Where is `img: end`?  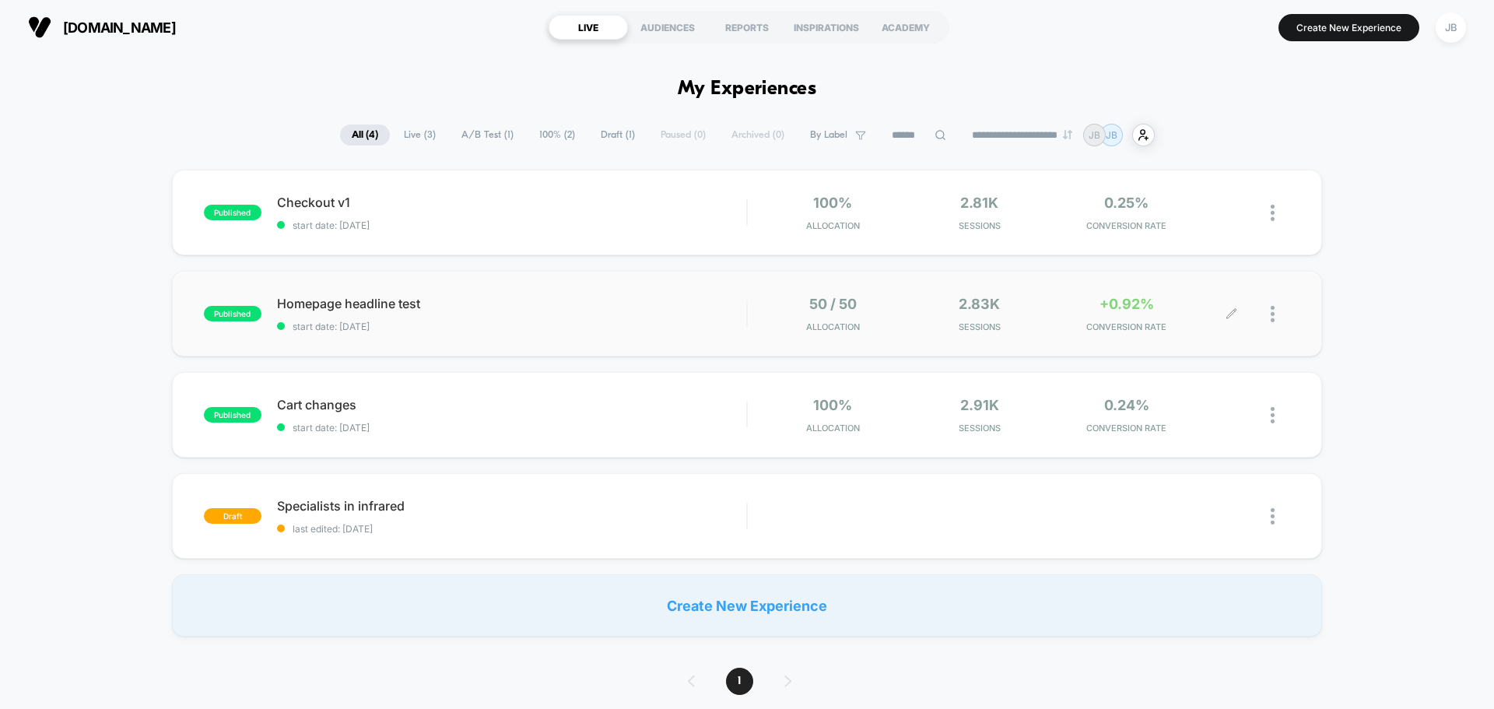
img: end is located at coordinates (1068, 135).